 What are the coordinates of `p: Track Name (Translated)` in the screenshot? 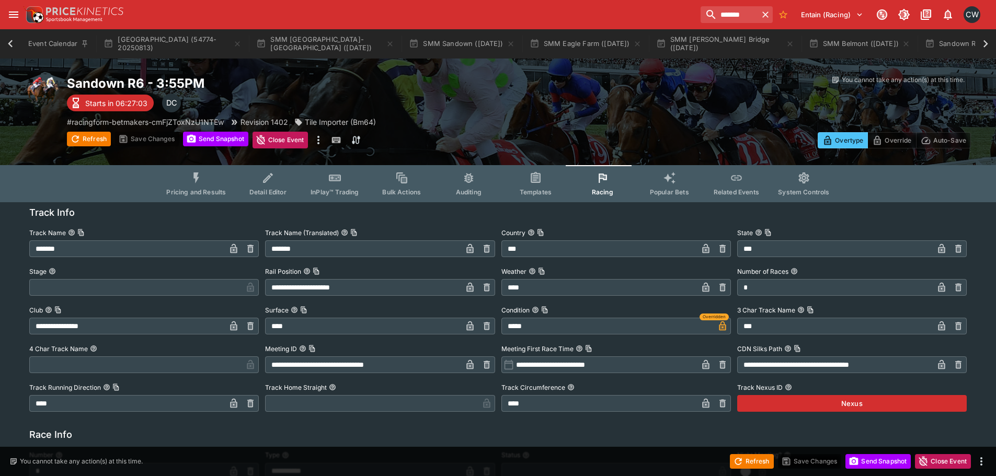 It's located at (302, 233).